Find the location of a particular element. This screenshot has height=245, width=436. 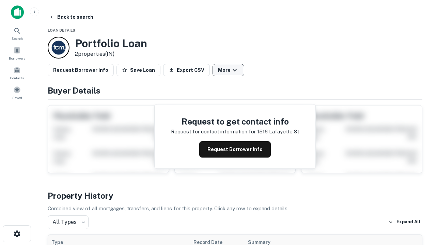

span: Loan Details is located at coordinates (61, 30).